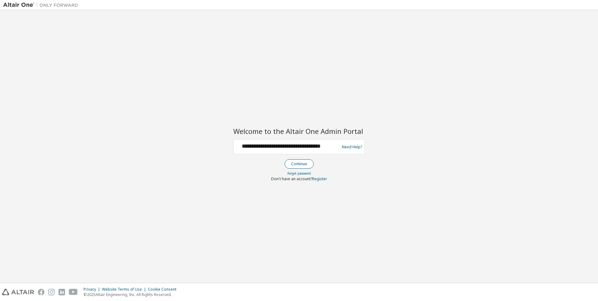 The width and height of the screenshot is (598, 301). What do you see at coordinates (299, 164) in the screenshot?
I see `button: Continue` at bounding box center [299, 164].